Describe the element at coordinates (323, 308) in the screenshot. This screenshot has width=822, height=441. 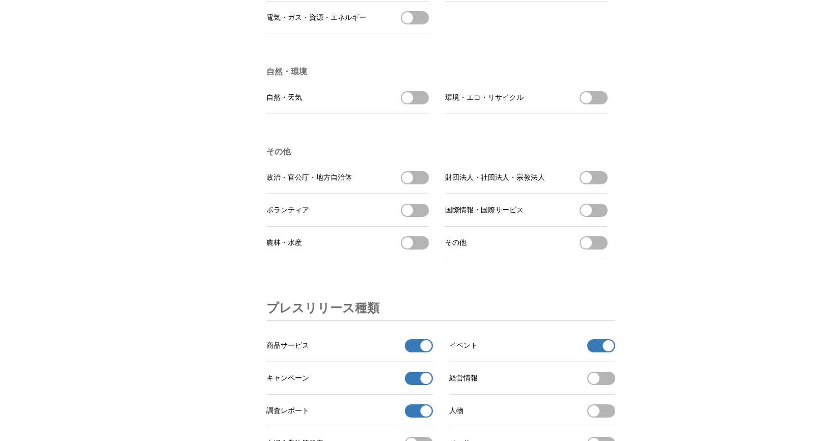
I see `h3: プレスリリース種類` at that location.